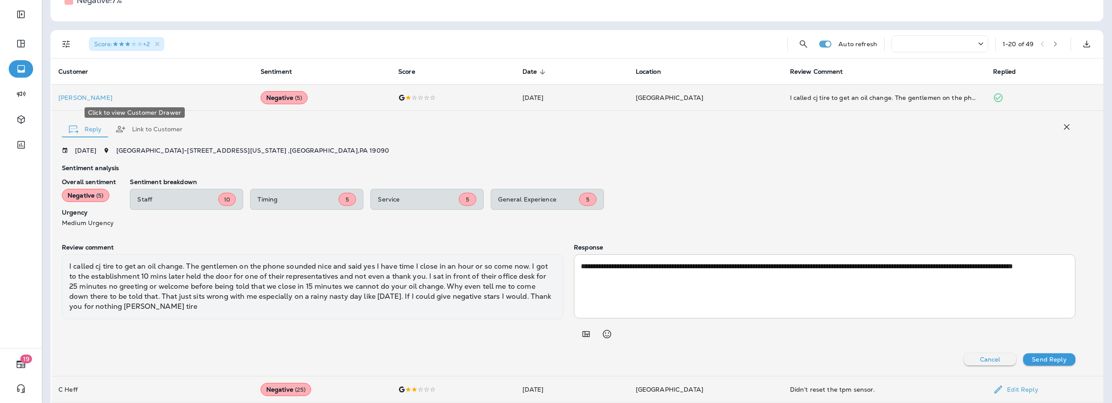 The width and height of the screenshot is (1112, 403). I want to click on button: Select an emoji, so click(607, 334).